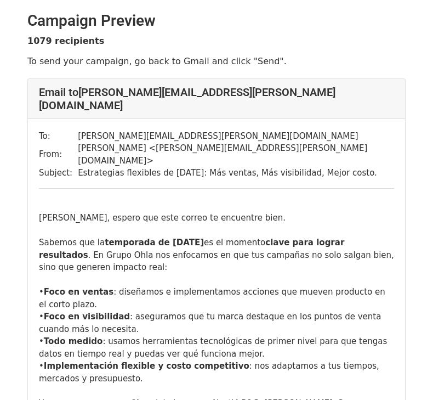  I want to click on h2: Campaign Preview, so click(217, 21).